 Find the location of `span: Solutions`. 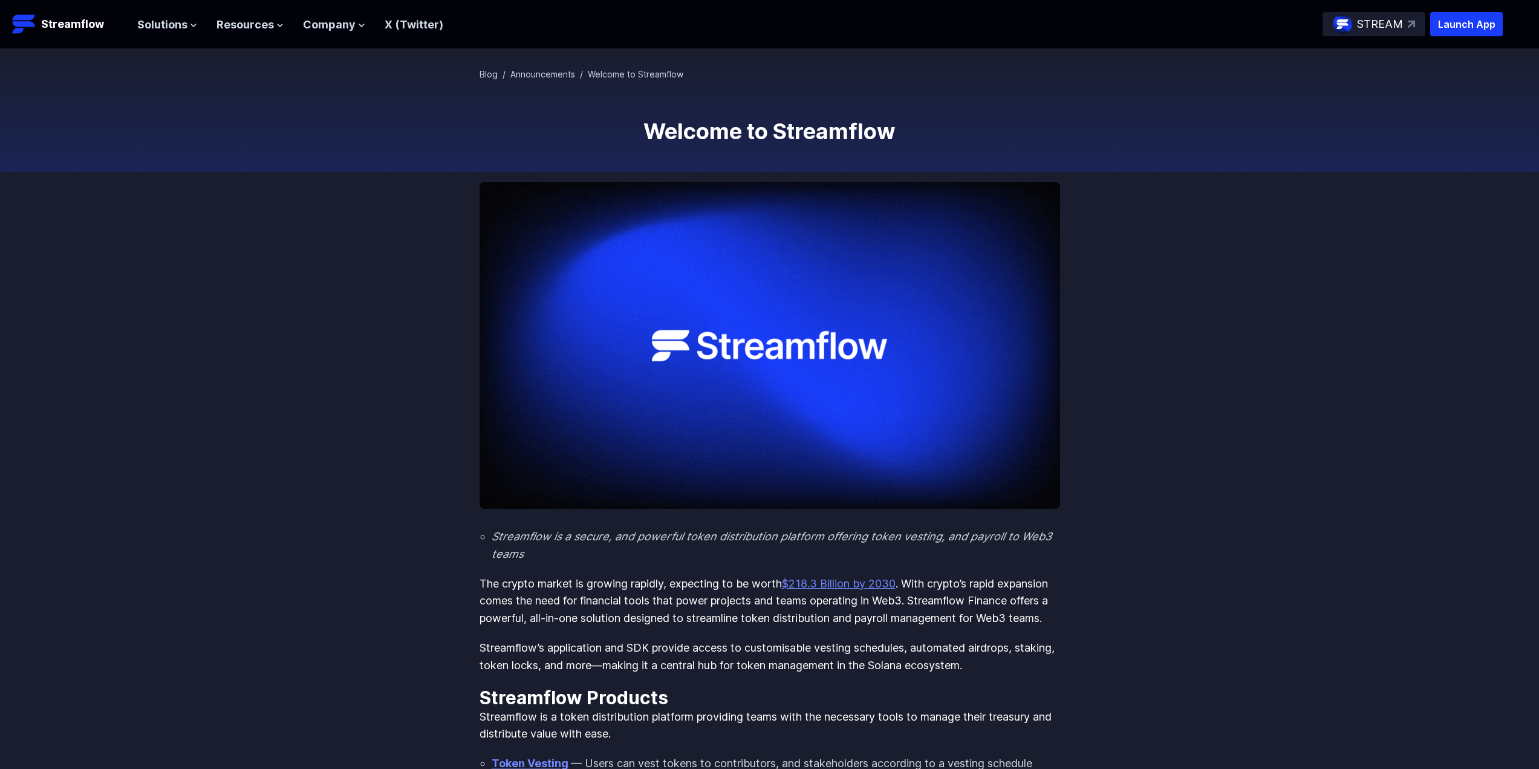

span: Solutions is located at coordinates (162, 25).